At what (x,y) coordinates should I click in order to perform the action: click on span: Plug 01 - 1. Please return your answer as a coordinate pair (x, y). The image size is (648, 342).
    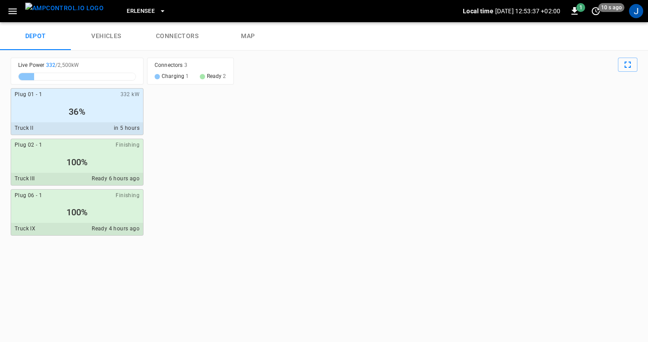
    Looking at the image, I should click on (28, 95).